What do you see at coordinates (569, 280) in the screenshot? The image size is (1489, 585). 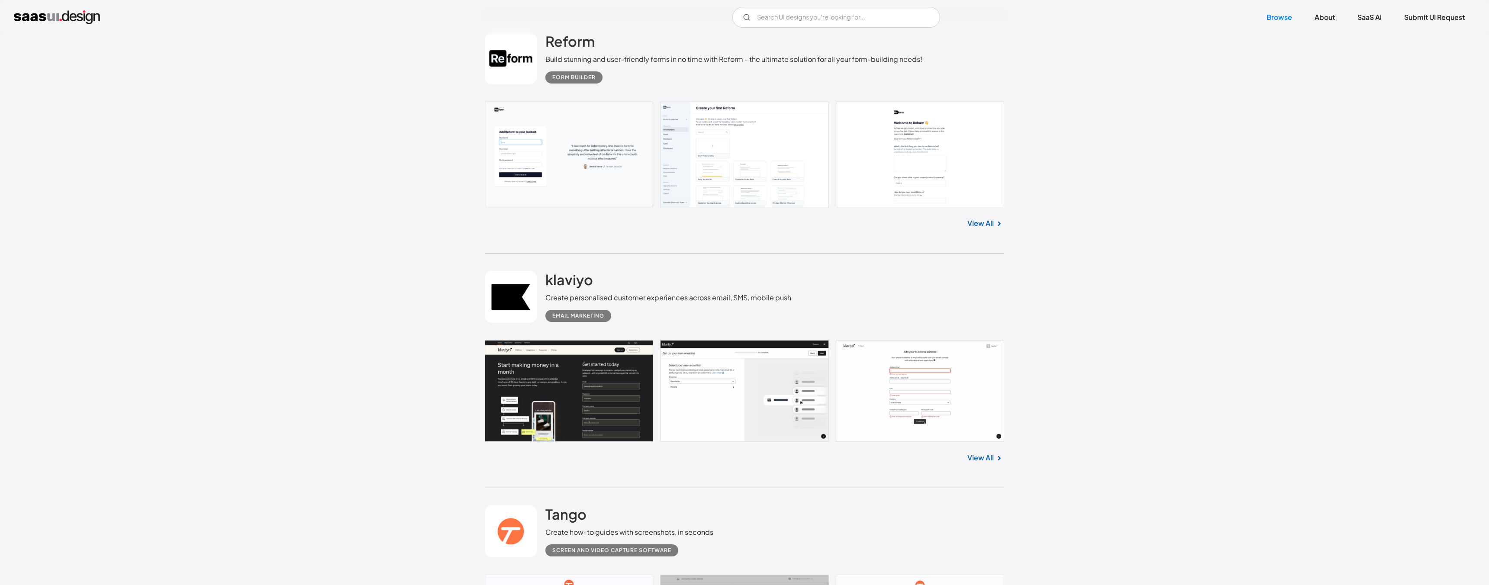 I see `h2: klaviyo` at bounding box center [569, 280].